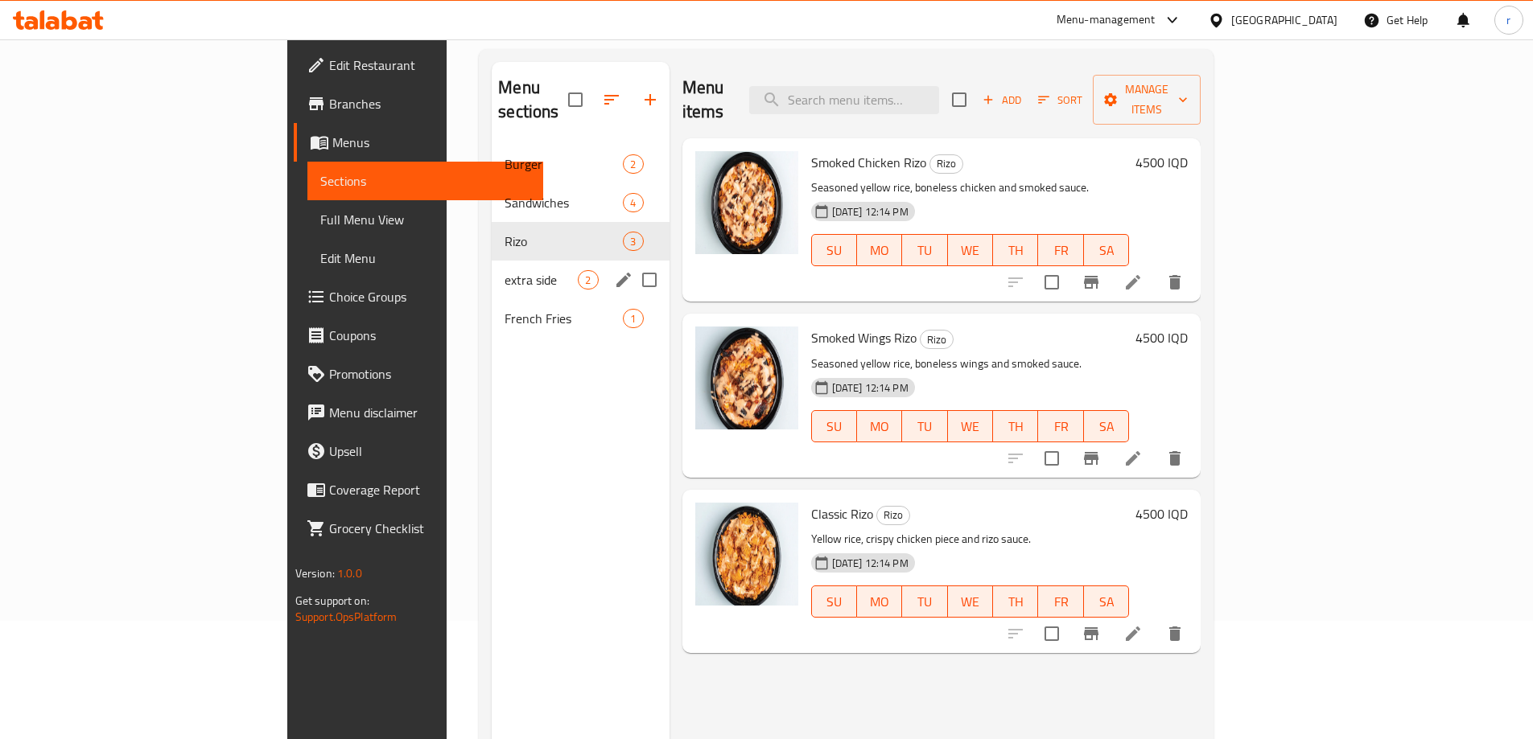 This screenshot has width=1533, height=739. I want to click on button: Sort, so click(1060, 100).